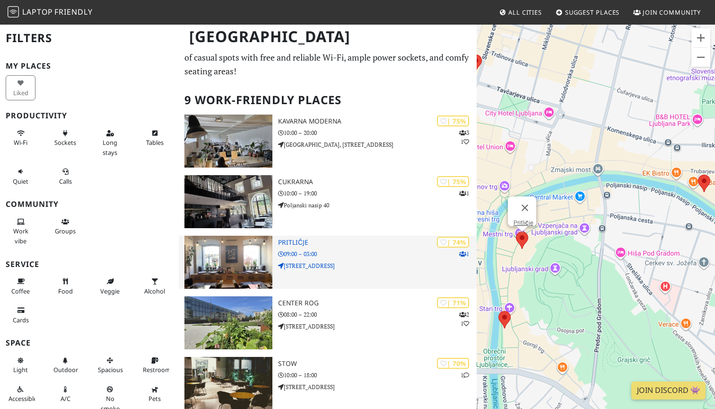  Describe the element at coordinates (65, 142) in the screenshot. I see `span: Power sockets` at that location.